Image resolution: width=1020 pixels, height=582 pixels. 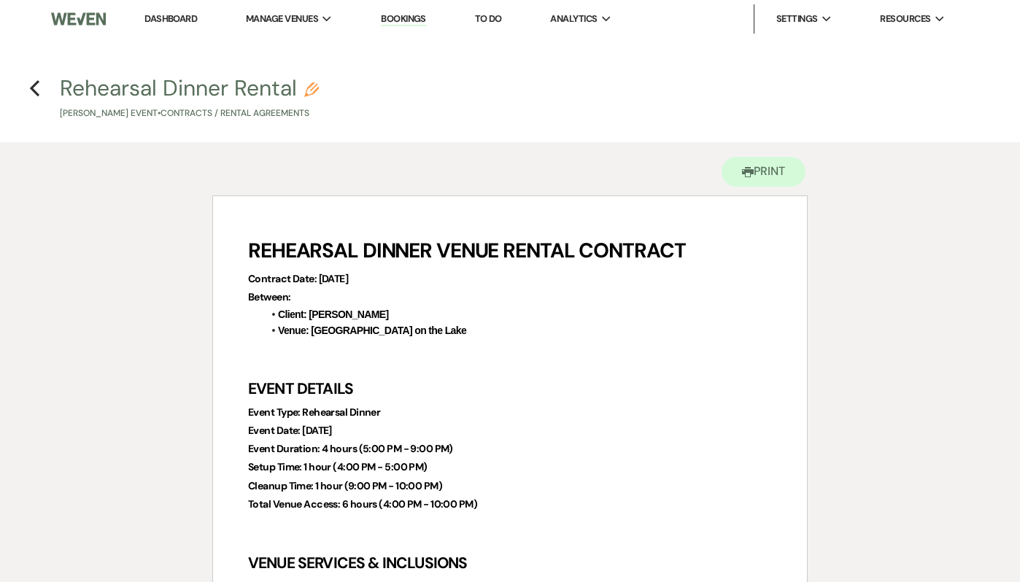 What do you see at coordinates (797, 19) in the screenshot?
I see `span: Settings` at bounding box center [797, 19].